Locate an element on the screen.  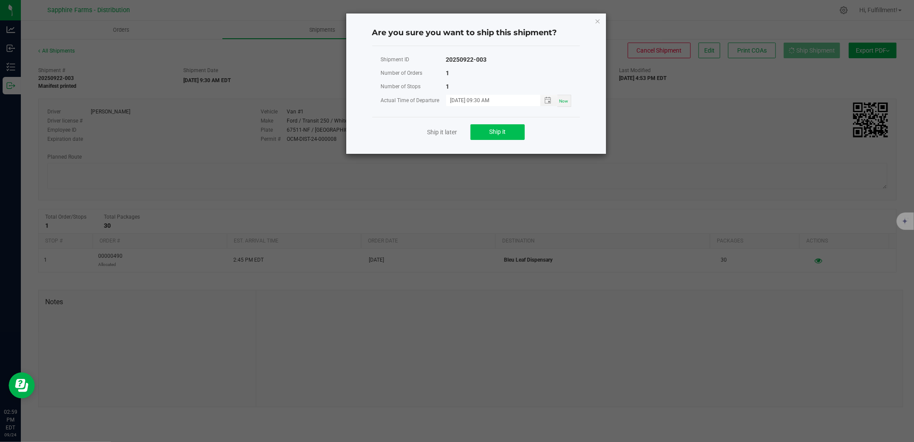
input: MM/dd/yyyy HH:MM a is located at coordinates (488, 100).